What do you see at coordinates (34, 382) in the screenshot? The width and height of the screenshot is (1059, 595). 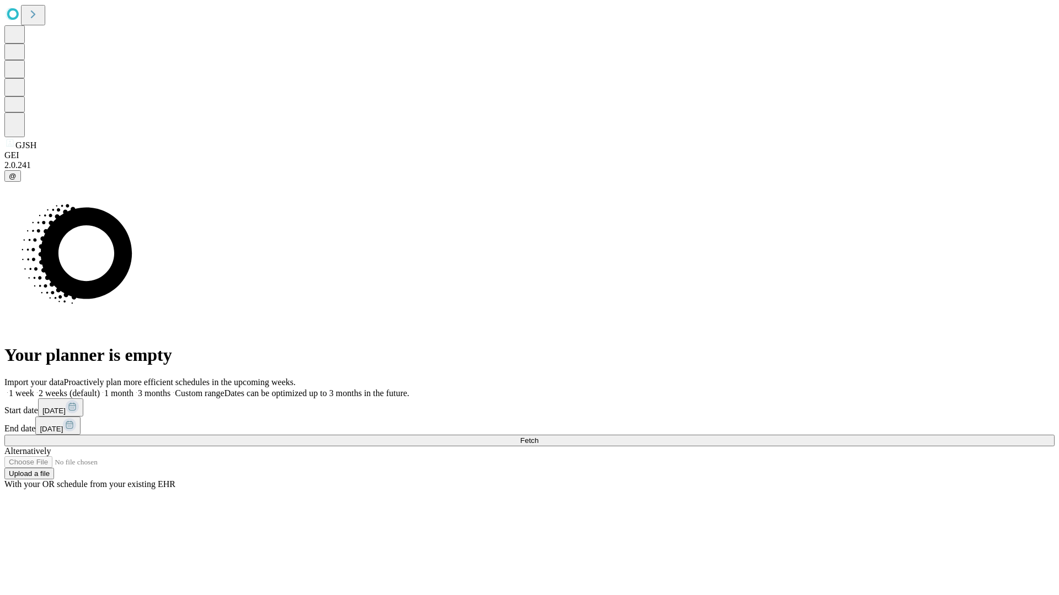 I see `span: Import your data` at bounding box center [34, 382].